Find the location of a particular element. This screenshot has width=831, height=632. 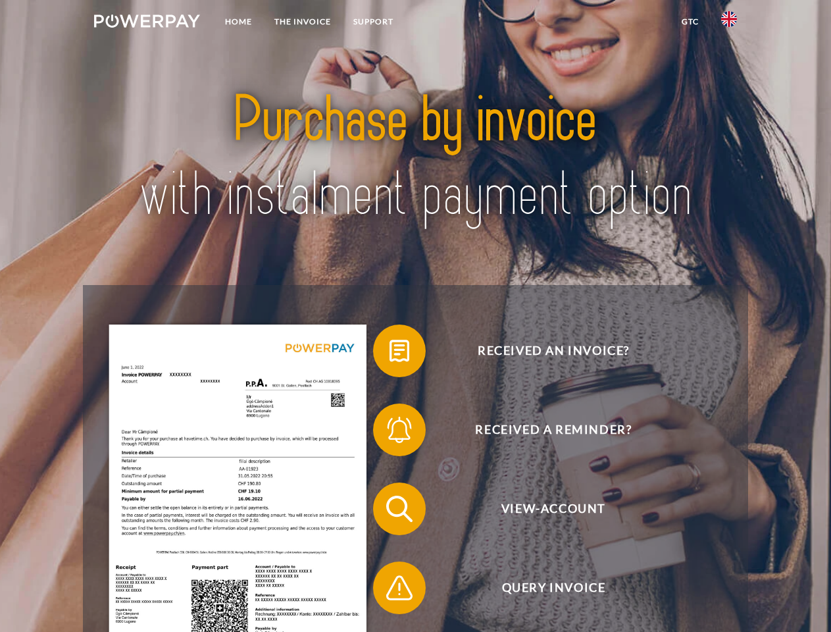

img: logo-powerpay-white.svg is located at coordinates (147, 21).